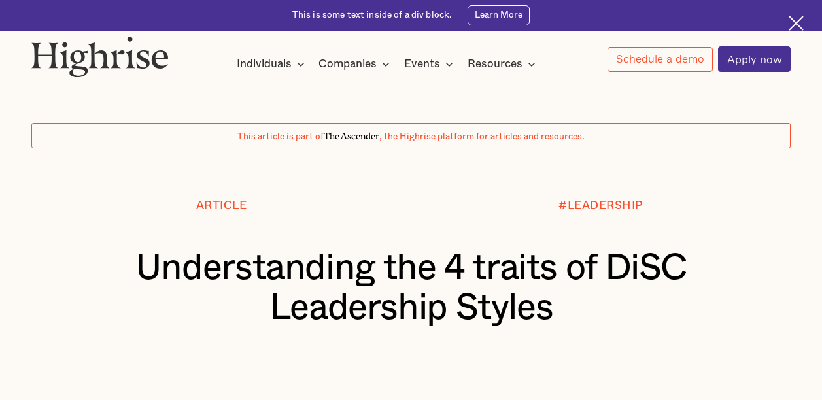 This screenshot has height=400, width=822. Describe the element at coordinates (498, 15) in the screenshot. I see `a: Learn More` at that location.